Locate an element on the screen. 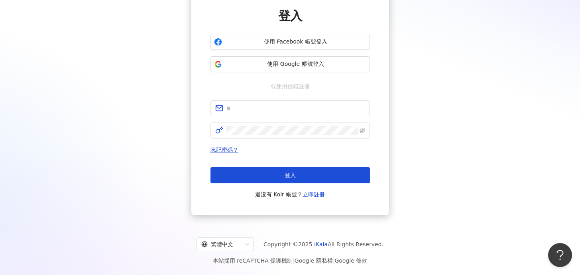 This screenshot has height=275, width=580. span: 還沒有 Kolr 帳號？ is located at coordinates (290, 194).